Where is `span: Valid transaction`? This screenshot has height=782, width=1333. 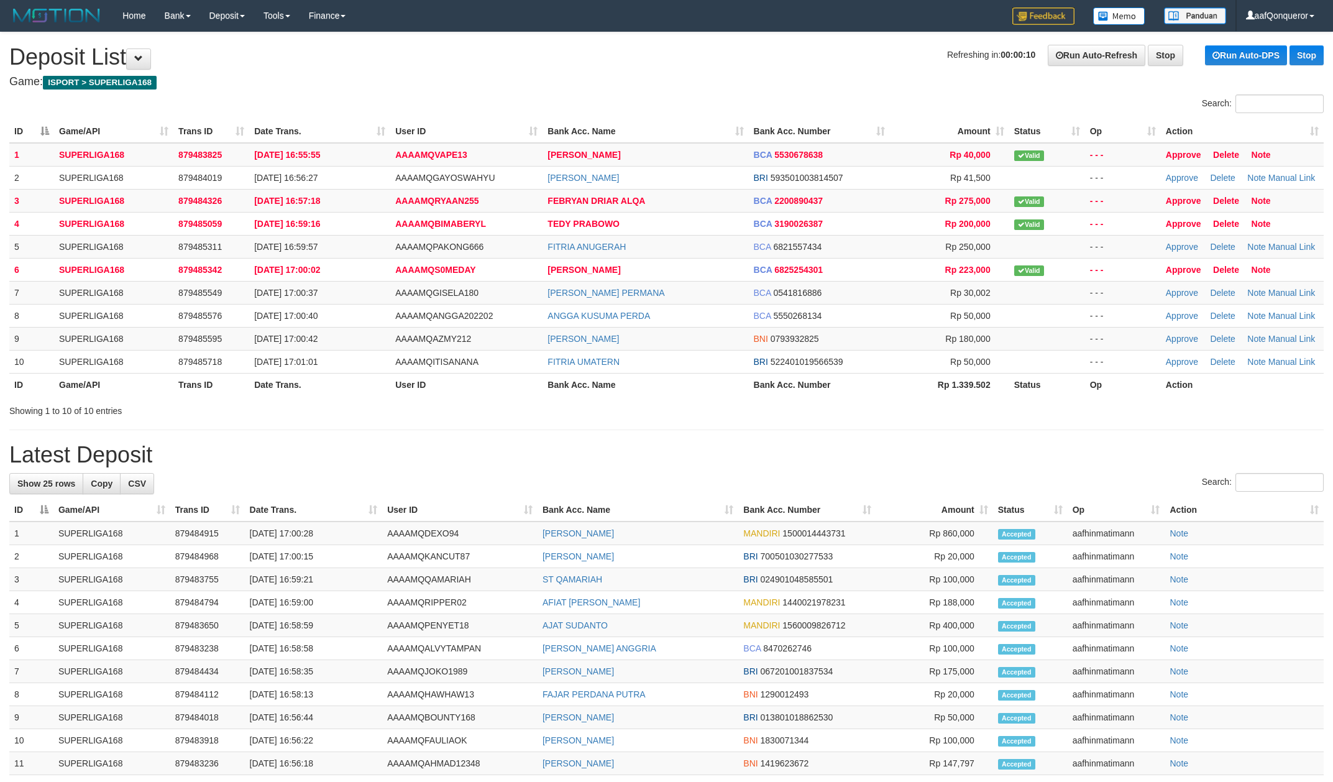 span: Valid transaction is located at coordinates (1029, 155).